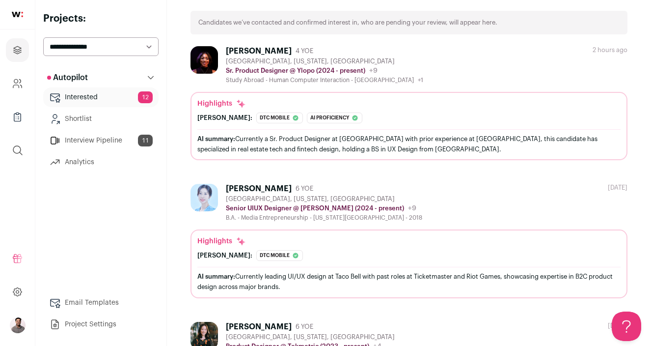 This screenshot has height=346, width=651. Describe the element at coordinates (18, 325) in the screenshot. I see `img: 486088-medium_jpg` at that location.